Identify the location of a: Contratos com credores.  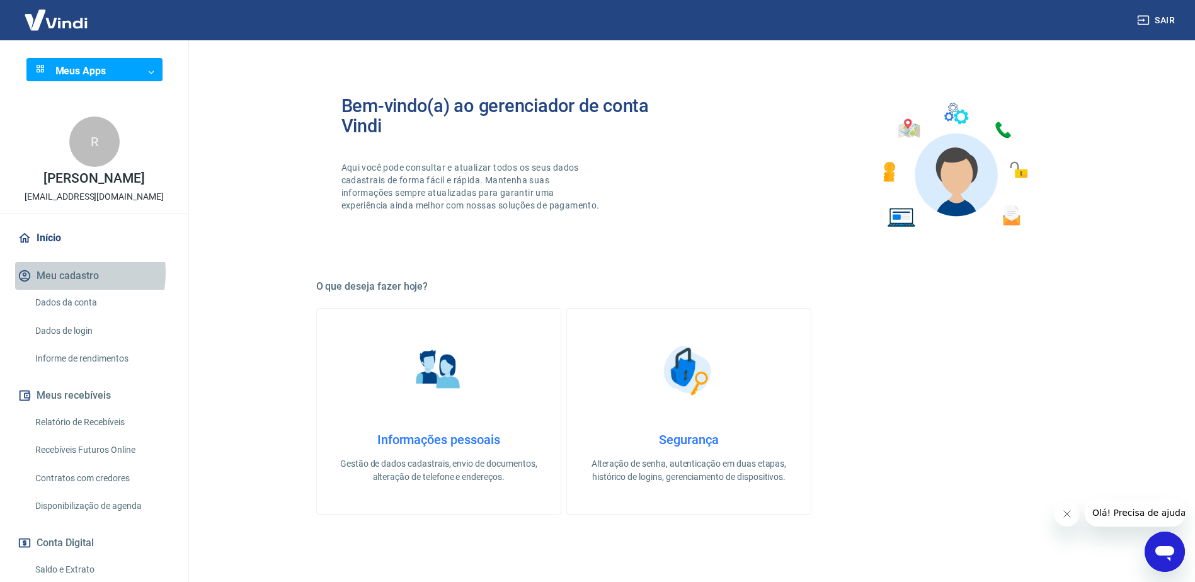
(101, 478).